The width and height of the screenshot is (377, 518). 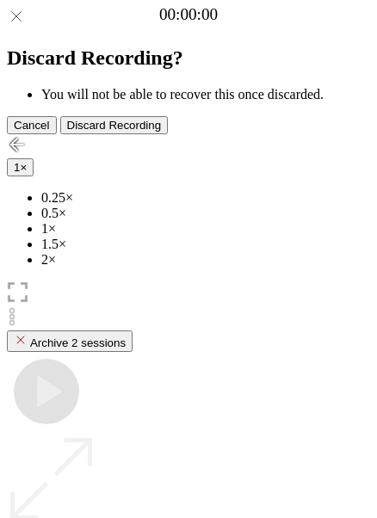 I want to click on span: 1, so click(x=16, y=167).